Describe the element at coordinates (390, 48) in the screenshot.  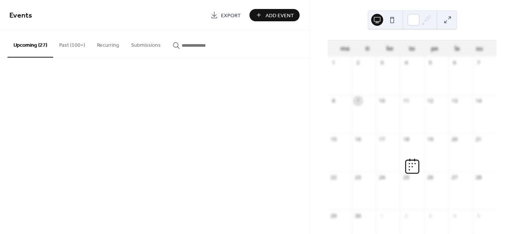
I see `div: ke` at that location.